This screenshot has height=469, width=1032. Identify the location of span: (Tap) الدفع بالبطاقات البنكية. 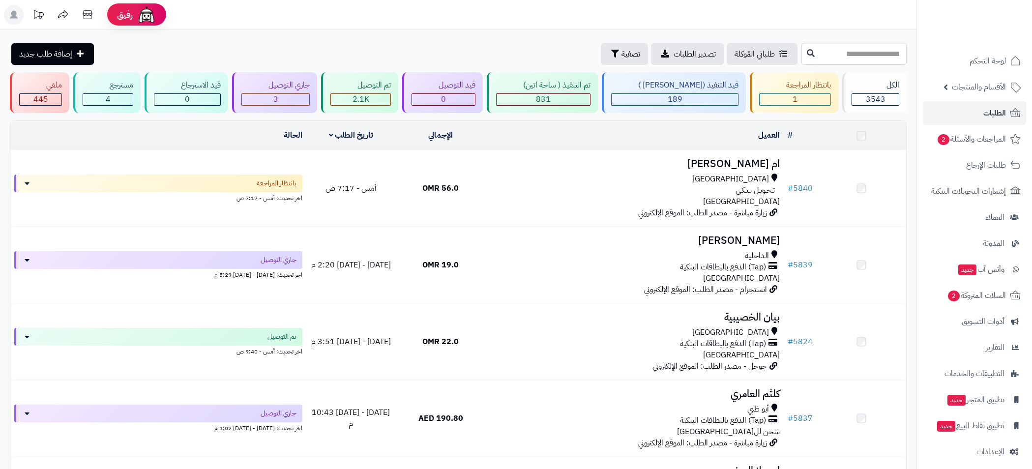
(722, 420).